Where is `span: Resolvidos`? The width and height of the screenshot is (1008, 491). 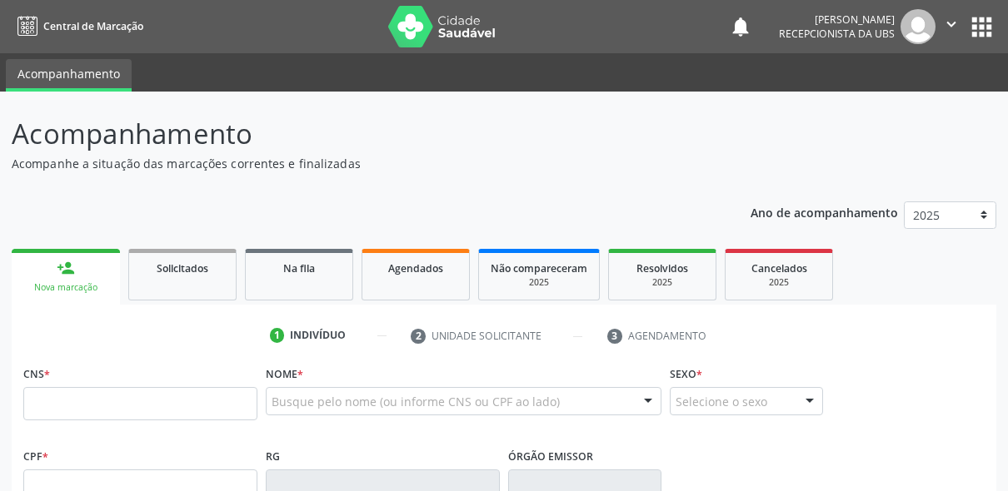
span: Resolvidos is located at coordinates (662, 268).